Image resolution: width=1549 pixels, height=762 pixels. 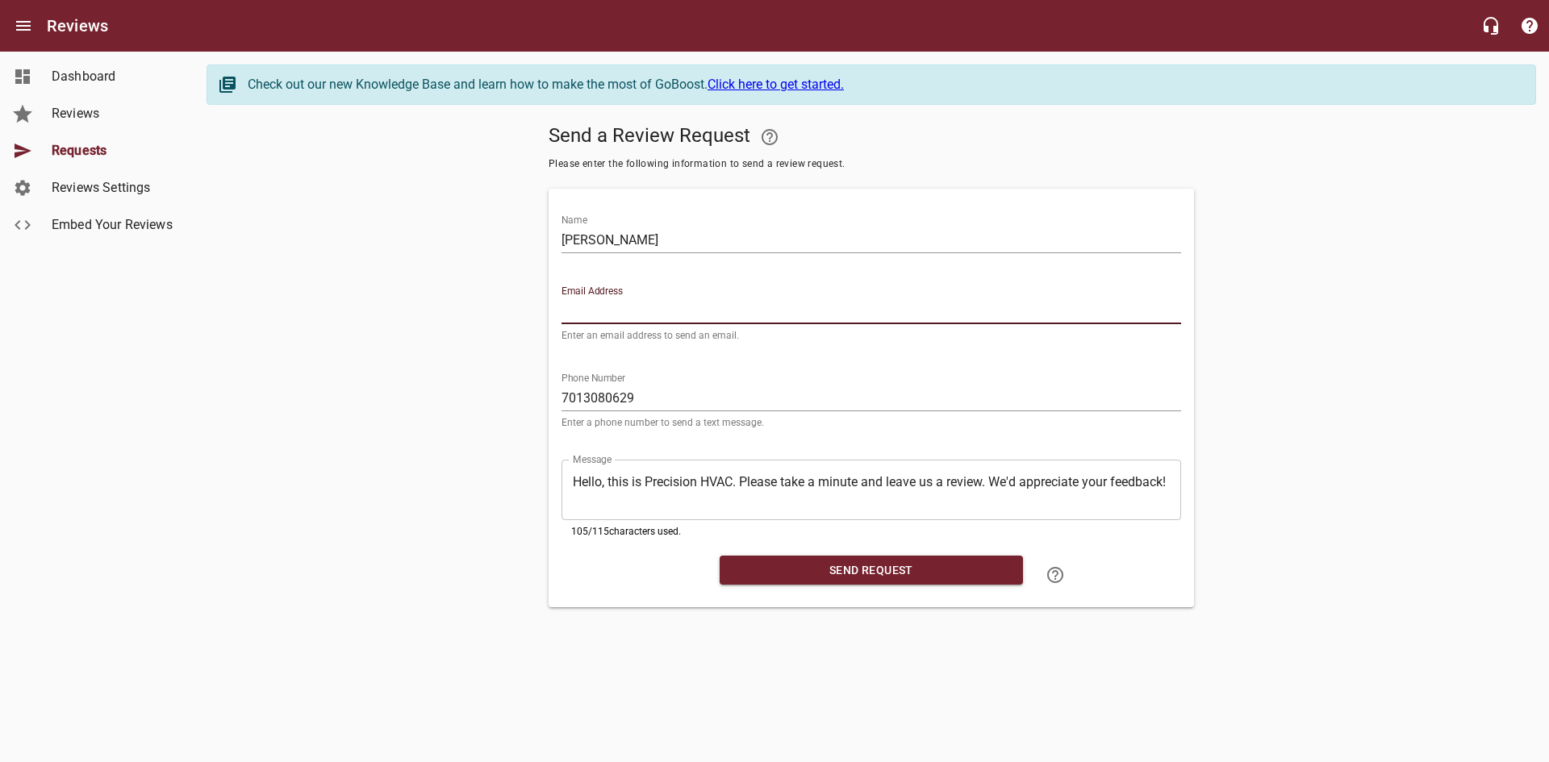 I want to click on button: Open drawer, so click(x=23, y=26).